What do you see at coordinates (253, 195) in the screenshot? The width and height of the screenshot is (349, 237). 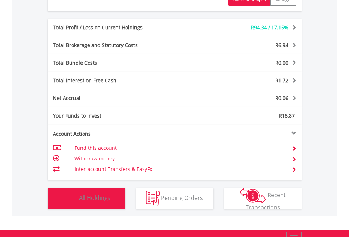 I see `img: transactions-zar-wht.png` at bounding box center [253, 195].